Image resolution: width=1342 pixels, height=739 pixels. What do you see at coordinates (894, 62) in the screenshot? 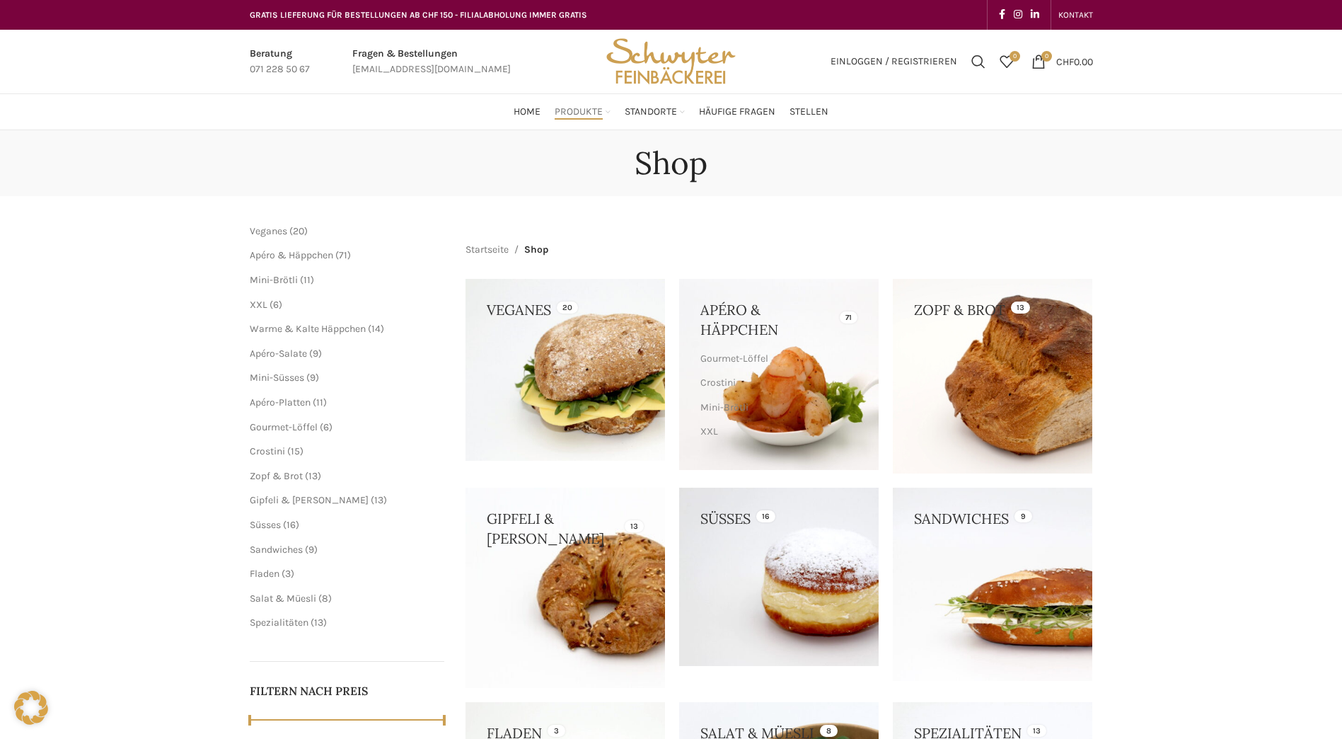
I see `a: Einloggen / Registrieren` at bounding box center [894, 62].